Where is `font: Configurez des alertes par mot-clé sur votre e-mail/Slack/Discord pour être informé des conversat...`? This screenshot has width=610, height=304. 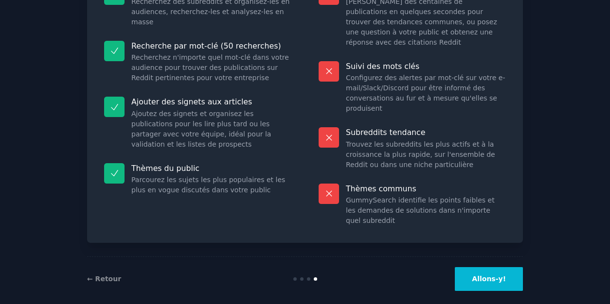
font: Configurez des alertes par mot-clé sur votre e-mail/Slack/Discord pour être informé des conversat... is located at coordinates (425, 93).